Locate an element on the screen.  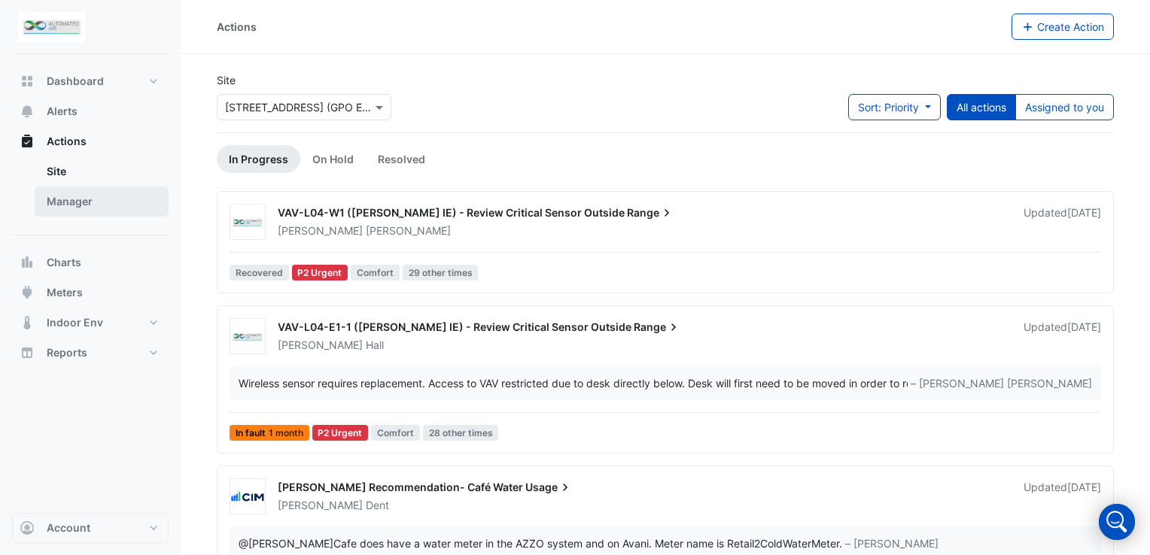
app-icon: Actions is located at coordinates (27, 141).